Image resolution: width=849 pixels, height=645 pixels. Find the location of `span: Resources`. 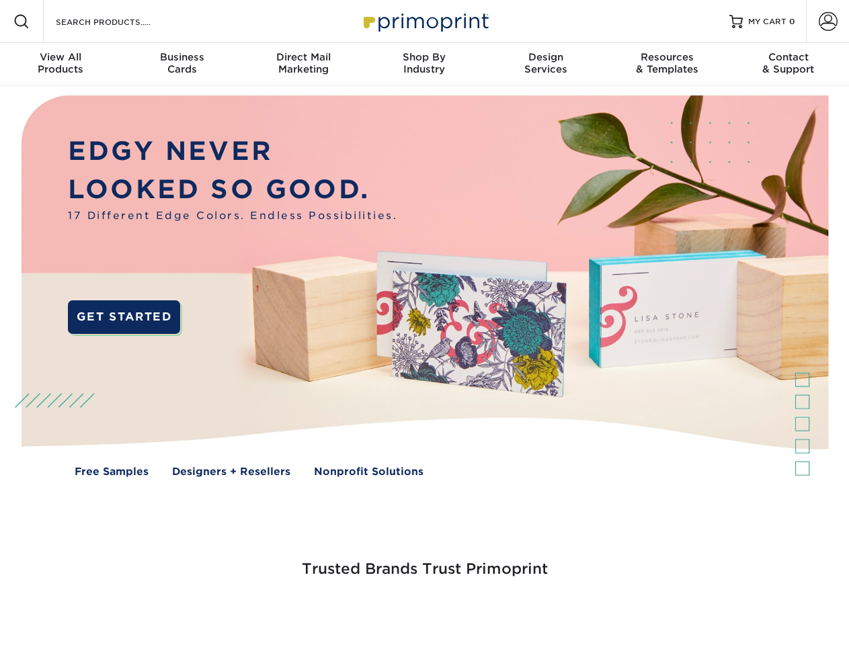

span: Resources is located at coordinates (667, 57).